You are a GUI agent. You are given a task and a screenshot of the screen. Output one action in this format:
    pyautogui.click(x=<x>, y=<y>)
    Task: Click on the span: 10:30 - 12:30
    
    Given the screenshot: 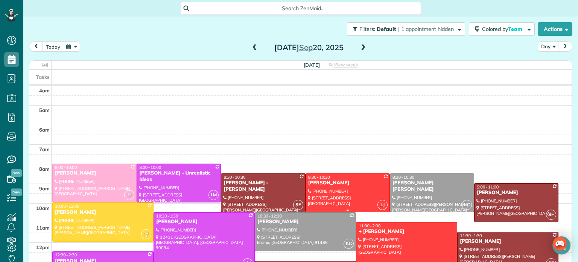 What is the action you would take?
    pyautogui.click(x=269, y=216)
    